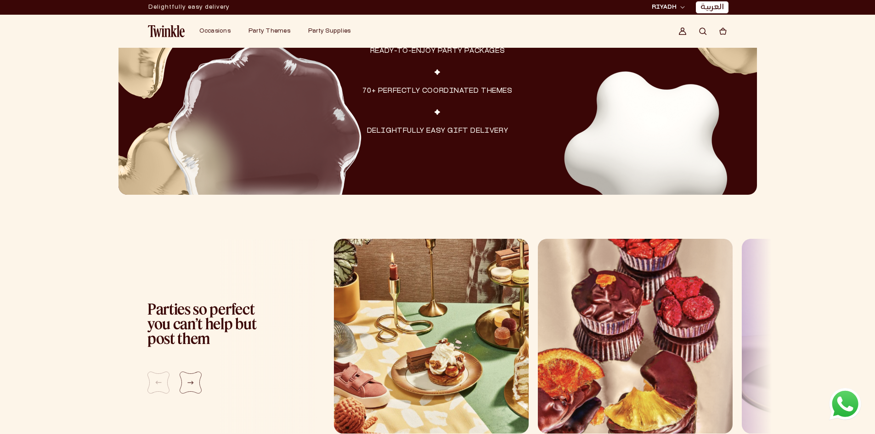 This screenshot has width=875, height=434. I want to click on a: Party Supplies, so click(329, 31).